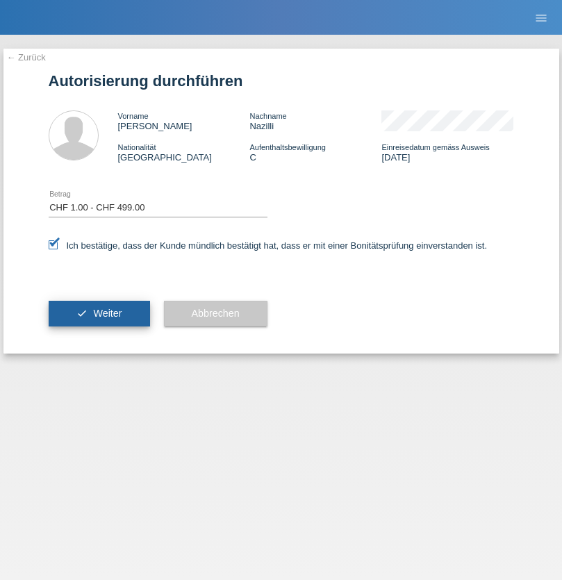 This screenshot has height=580, width=562. What do you see at coordinates (215, 314) in the screenshot?
I see `button: Abbrechen` at bounding box center [215, 314].